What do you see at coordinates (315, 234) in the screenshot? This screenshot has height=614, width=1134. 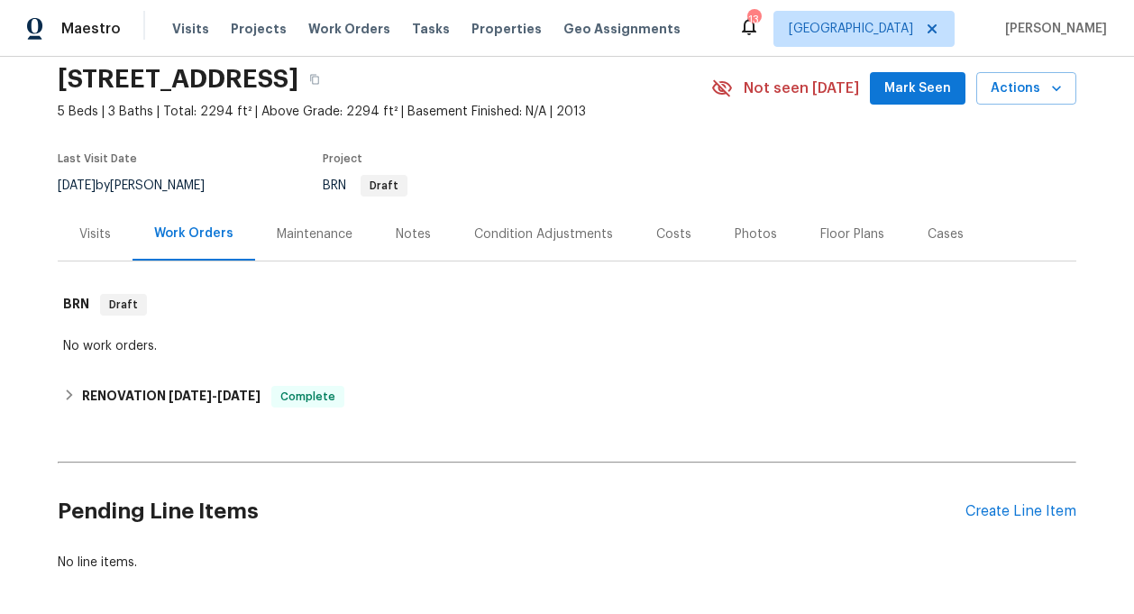 I see `div: Maintenance` at bounding box center [315, 234].